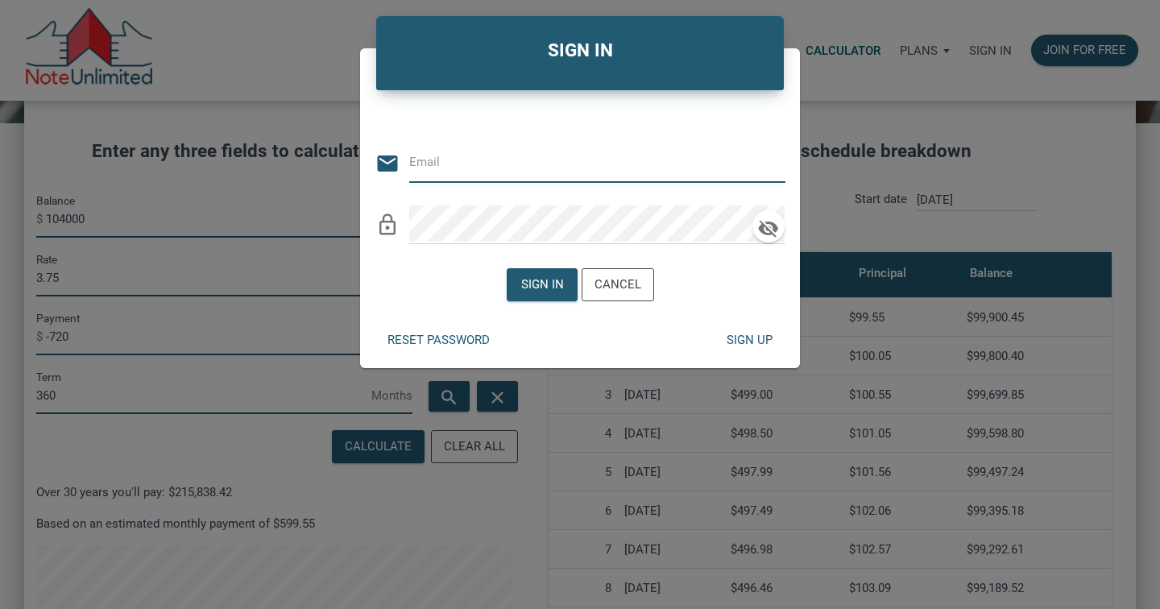 This screenshot has width=1160, height=609. I want to click on div: Sign up, so click(749, 340).